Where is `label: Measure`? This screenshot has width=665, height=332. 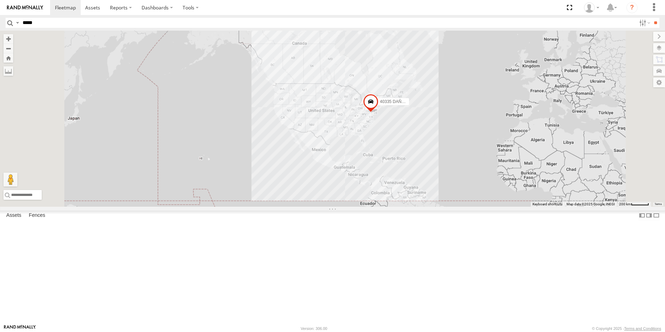
label: Measure is located at coordinates (8, 71).